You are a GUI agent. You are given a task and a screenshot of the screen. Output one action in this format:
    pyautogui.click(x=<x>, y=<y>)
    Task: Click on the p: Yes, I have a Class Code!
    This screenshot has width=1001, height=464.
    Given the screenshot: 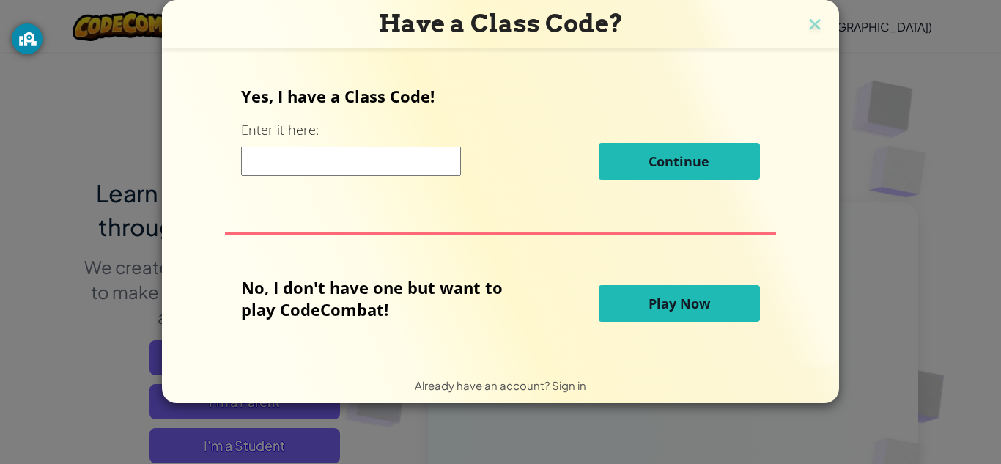 What is the action you would take?
    pyautogui.click(x=500, y=96)
    